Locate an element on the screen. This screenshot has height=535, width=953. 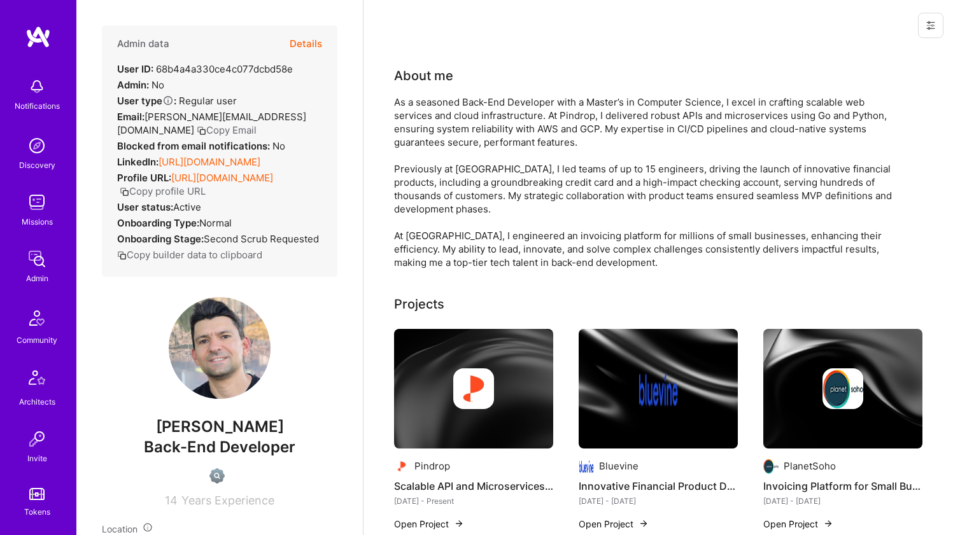
div: Notifications is located at coordinates (37, 106).